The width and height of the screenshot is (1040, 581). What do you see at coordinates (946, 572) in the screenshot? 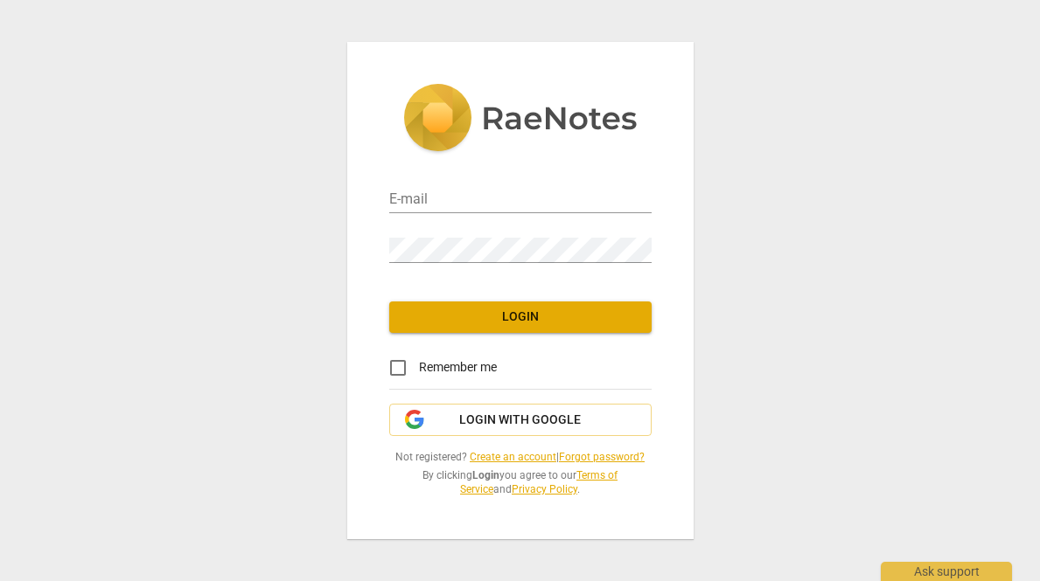
I see `div: Ask support` at bounding box center [946, 572].